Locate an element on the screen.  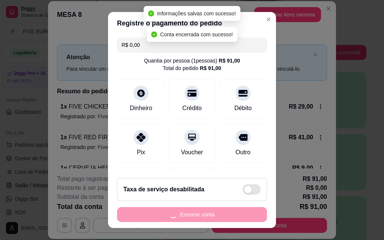
div: Dinheiro is located at coordinates (141, 108).